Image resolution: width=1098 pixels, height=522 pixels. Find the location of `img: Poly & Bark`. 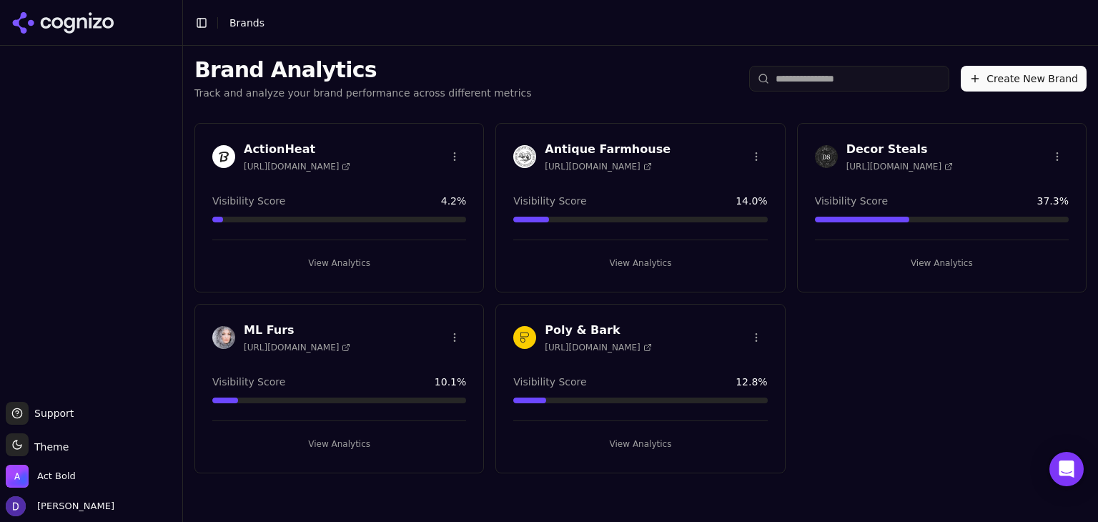

img: Poly & Bark is located at coordinates (525, 337).